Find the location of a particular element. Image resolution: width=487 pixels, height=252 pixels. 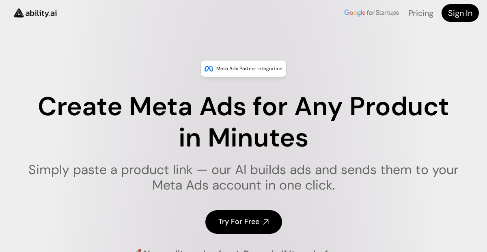

h4: Sign In is located at coordinates (460, 13).